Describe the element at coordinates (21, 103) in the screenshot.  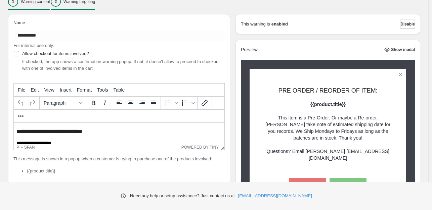
I see `button: Undo` at that location.